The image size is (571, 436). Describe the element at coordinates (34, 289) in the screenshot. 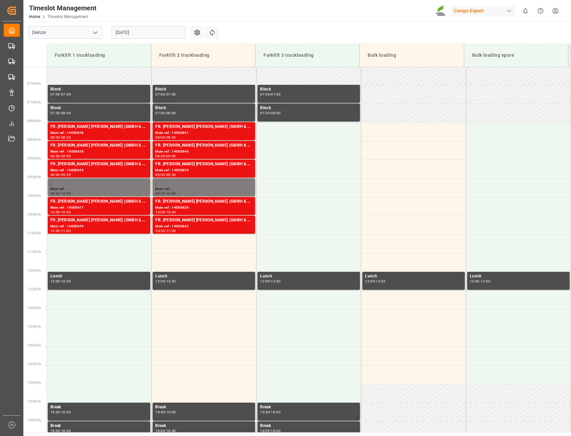

I see `span: 12:30 Hr` at that location.